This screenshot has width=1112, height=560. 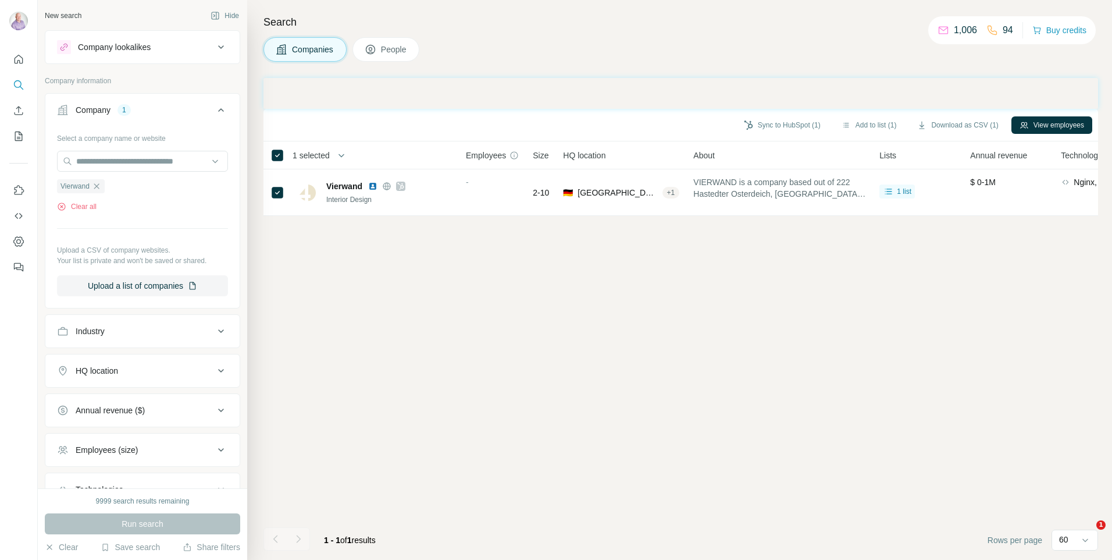 I want to click on button: Clear, so click(x=61, y=547).